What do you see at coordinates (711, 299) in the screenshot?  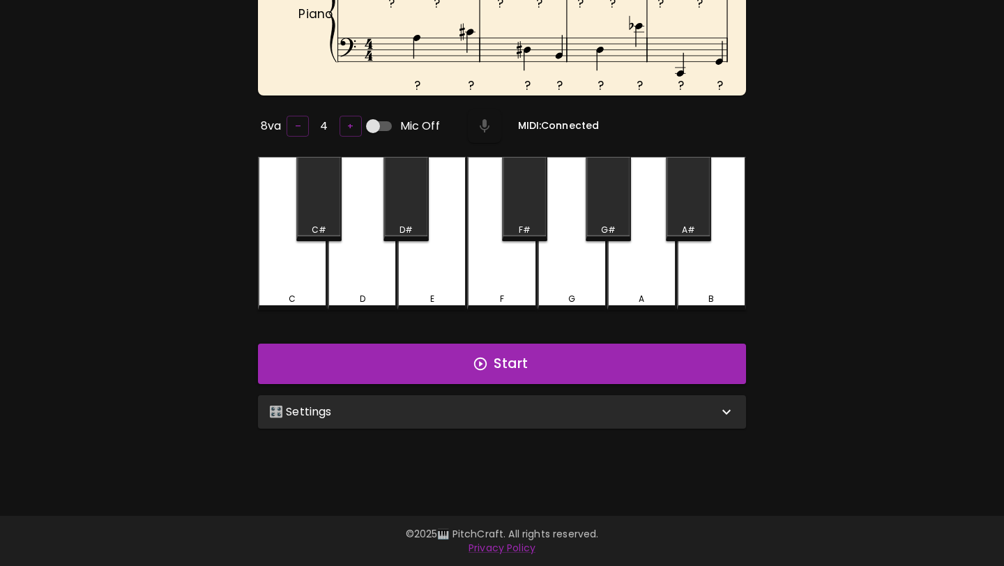 I see `div: B` at bounding box center [711, 299].